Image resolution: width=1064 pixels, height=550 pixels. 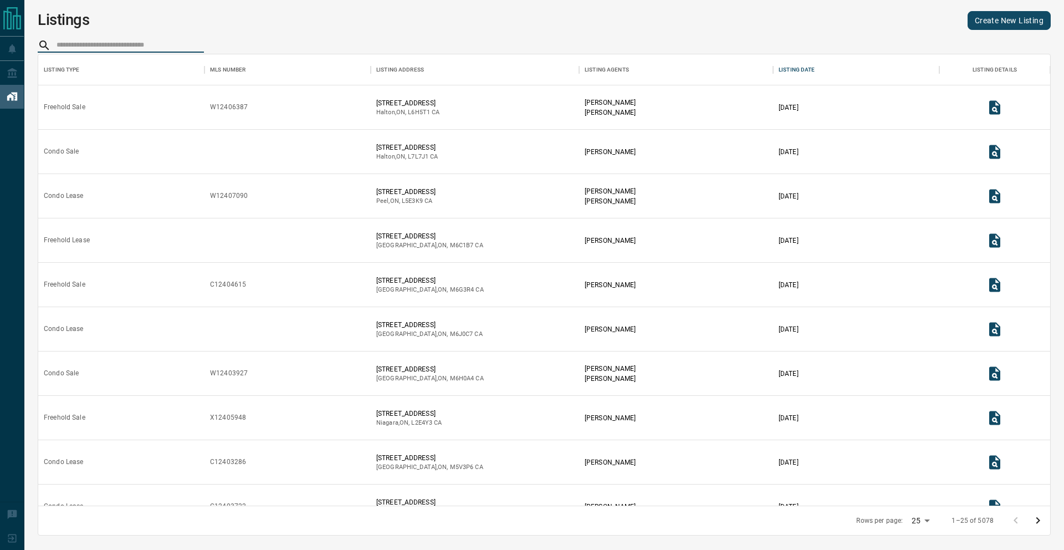 I want to click on span: m6g3r4, so click(x=462, y=289).